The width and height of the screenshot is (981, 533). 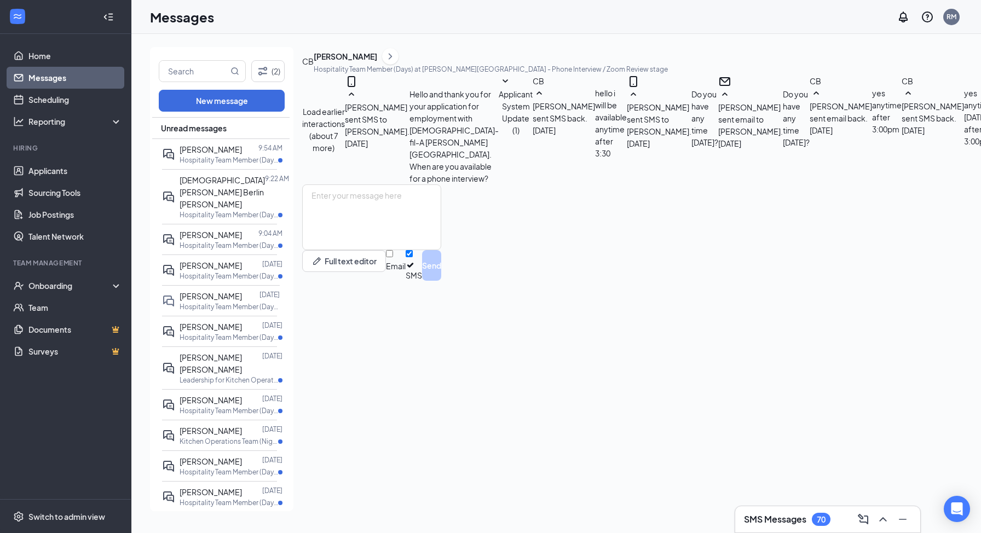 I want to click on button: ChevronRight, so click(x=390, y=56).